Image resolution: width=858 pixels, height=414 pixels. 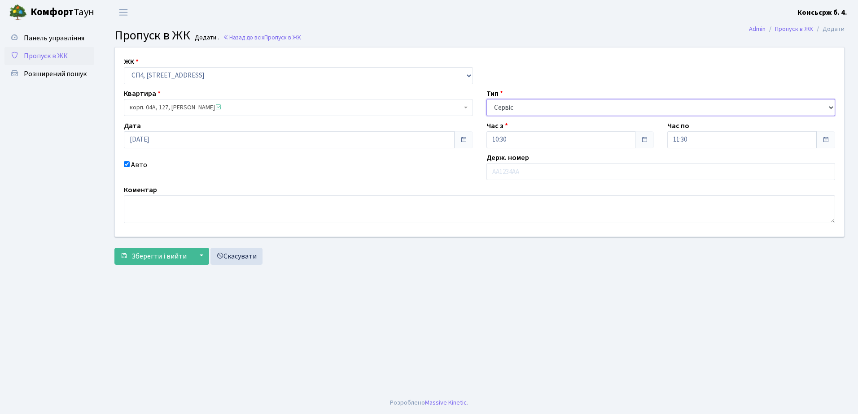 I want to click on div: Розроблено ., so click(x=429, y=403).